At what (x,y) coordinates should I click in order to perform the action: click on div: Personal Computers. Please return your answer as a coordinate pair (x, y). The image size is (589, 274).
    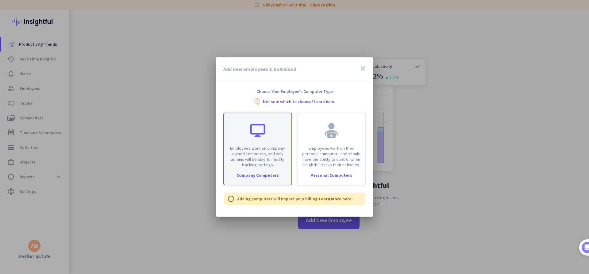
    Looking at the image, I should click on (331, 175).